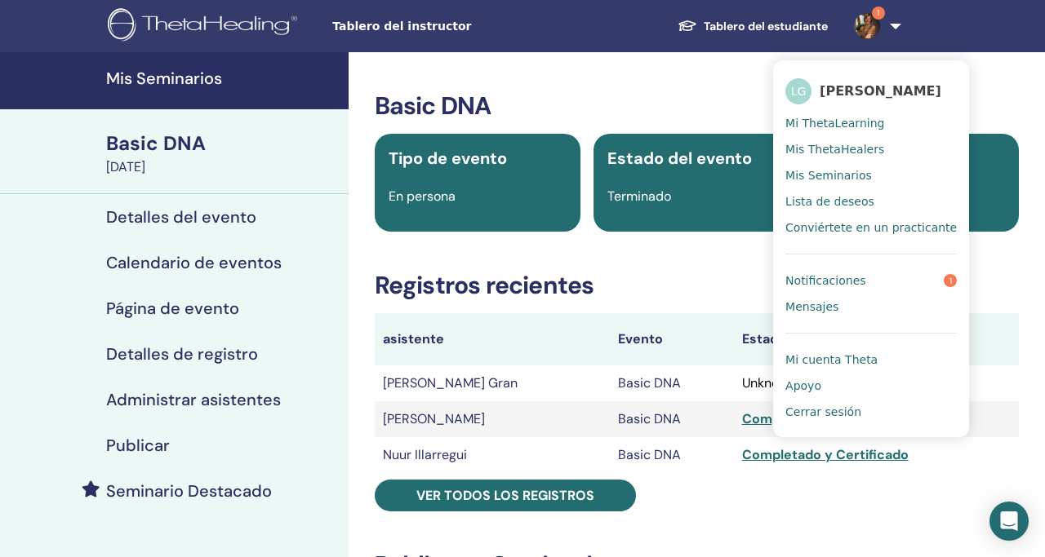 This screenshot has height=557, width=1045. Describe the element at coordinates (687, 25) in the screenshot. I see `img: graduation-cap-white.svg` at that location.